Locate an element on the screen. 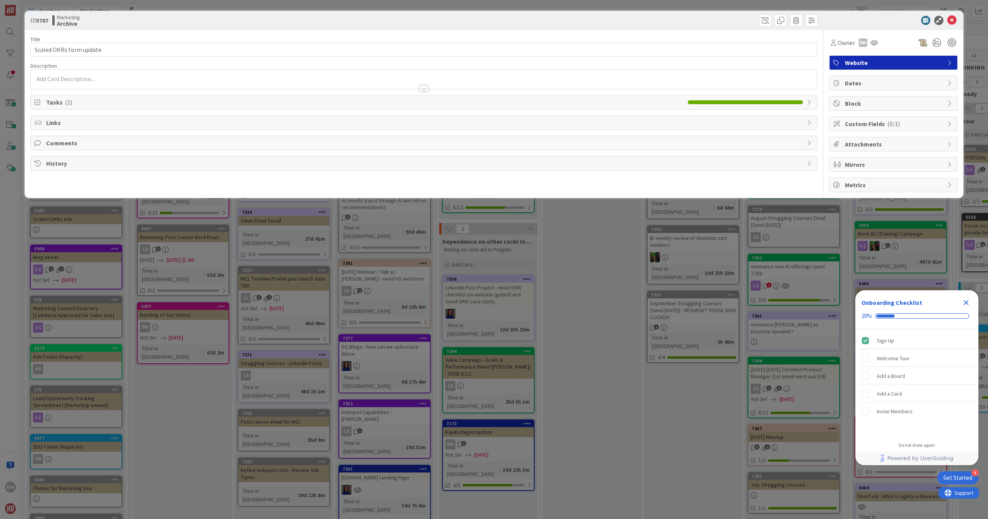 This screenshot has height=519, width=988. b: Archive is located at coordinates (68, 23).